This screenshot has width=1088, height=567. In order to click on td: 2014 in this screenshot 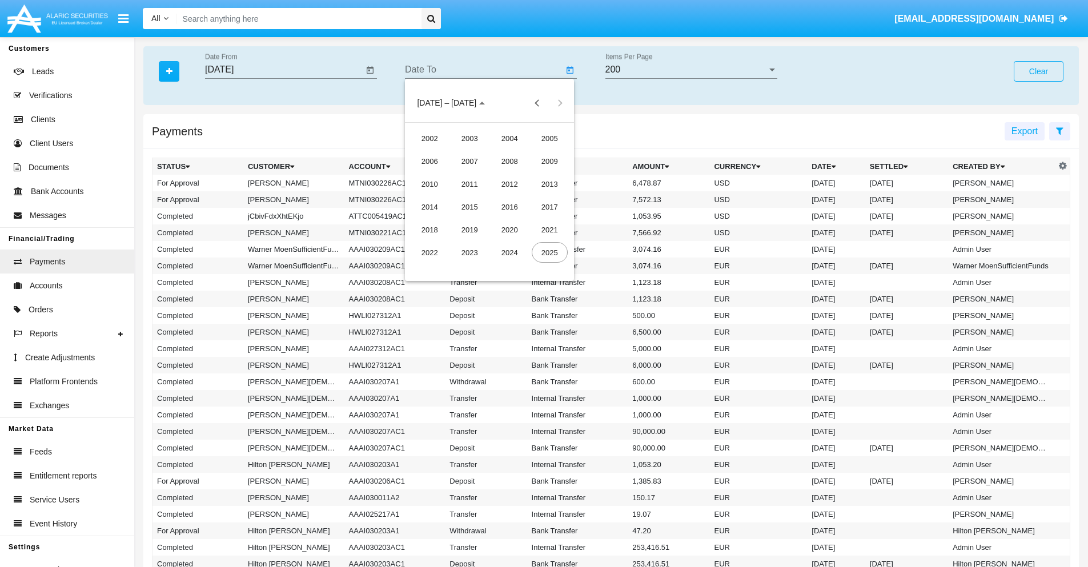, I will do `click(430, 207)`.